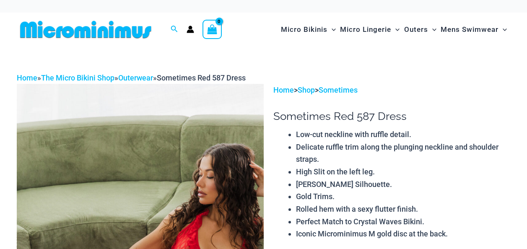  Describe the element at coordinates (392, 116) in the screenshot. I see `h1: Sometimes Red 587 Dress` at that location.